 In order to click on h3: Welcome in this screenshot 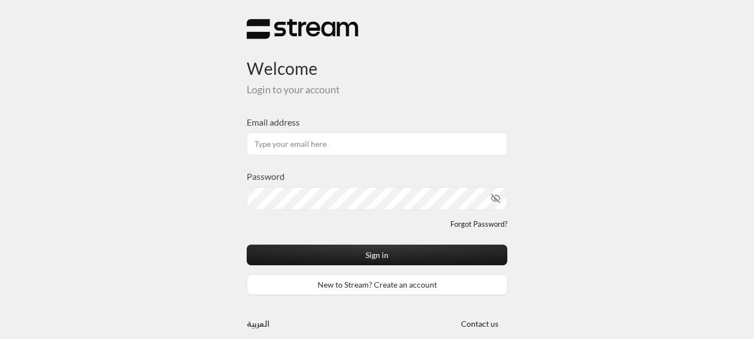, I will do `click(377, 59)`.